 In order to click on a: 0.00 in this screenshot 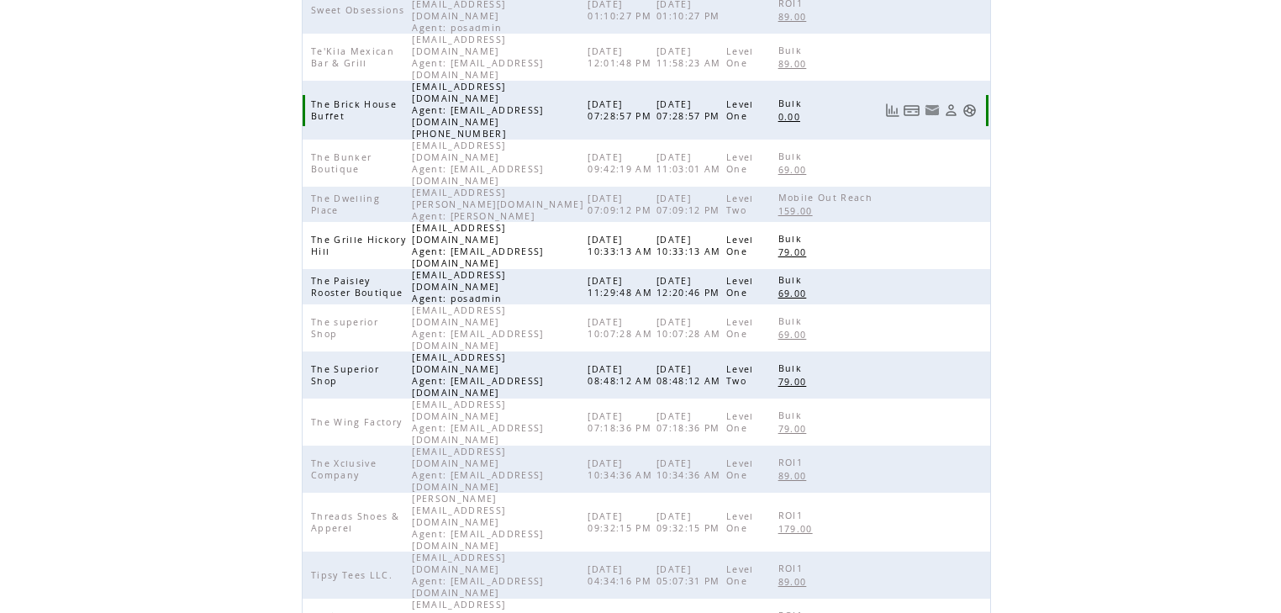, I will do `click(793, 116)`.